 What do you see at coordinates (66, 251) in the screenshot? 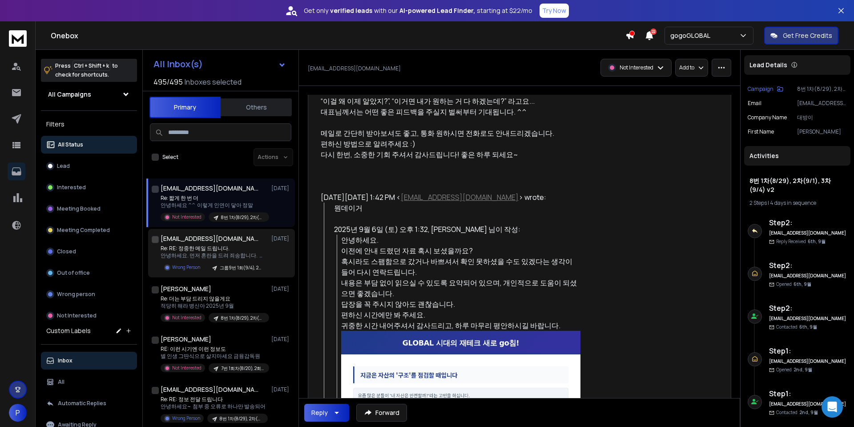
I see `p: Closed` at bounding box center [66, 251].